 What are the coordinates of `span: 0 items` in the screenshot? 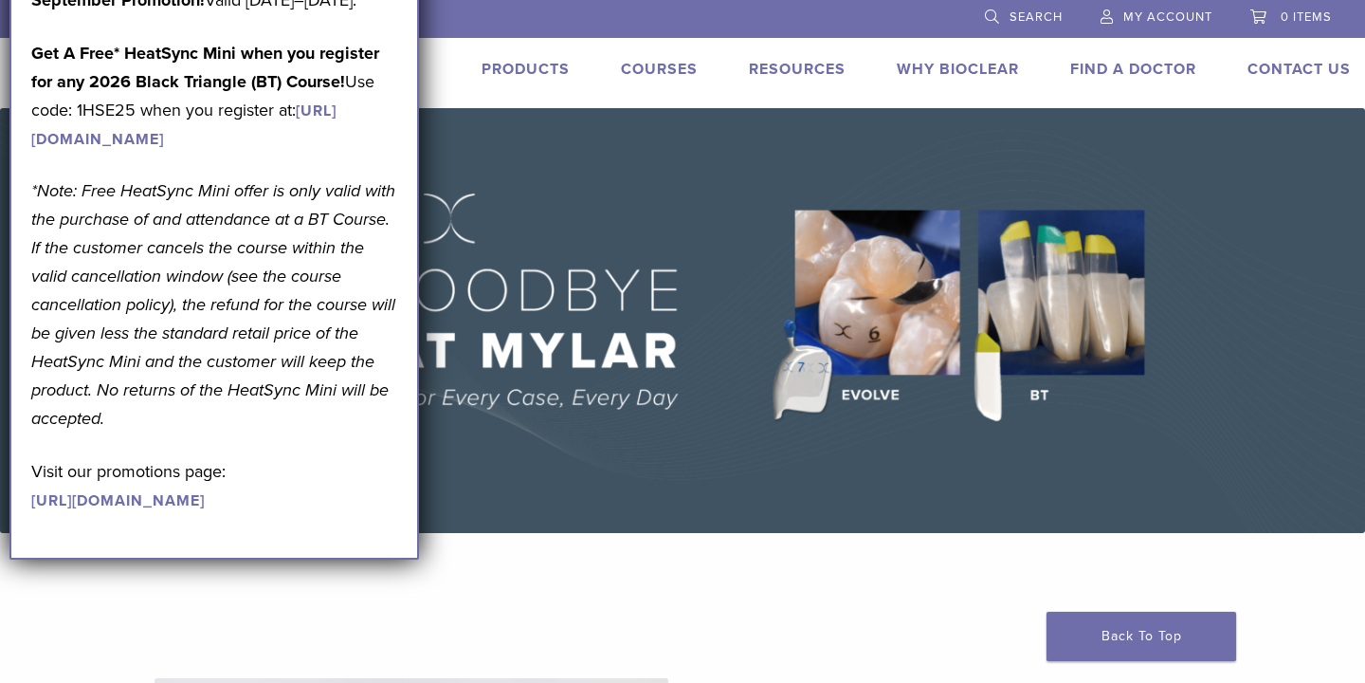 It's located at (1307, 17).